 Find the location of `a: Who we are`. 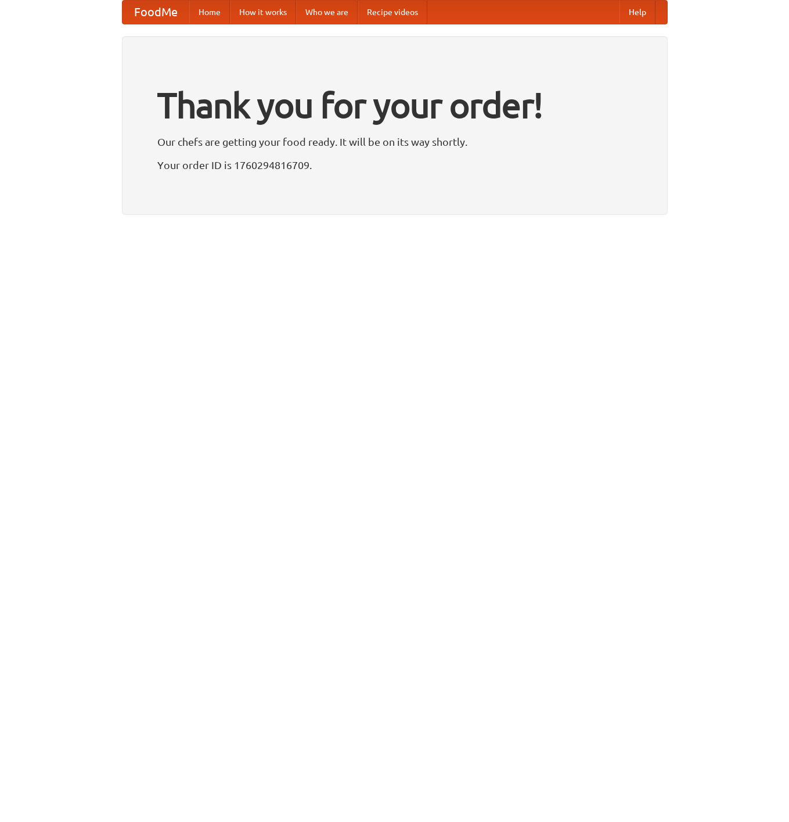

a: Who we are is located at coordinates (327, 12).